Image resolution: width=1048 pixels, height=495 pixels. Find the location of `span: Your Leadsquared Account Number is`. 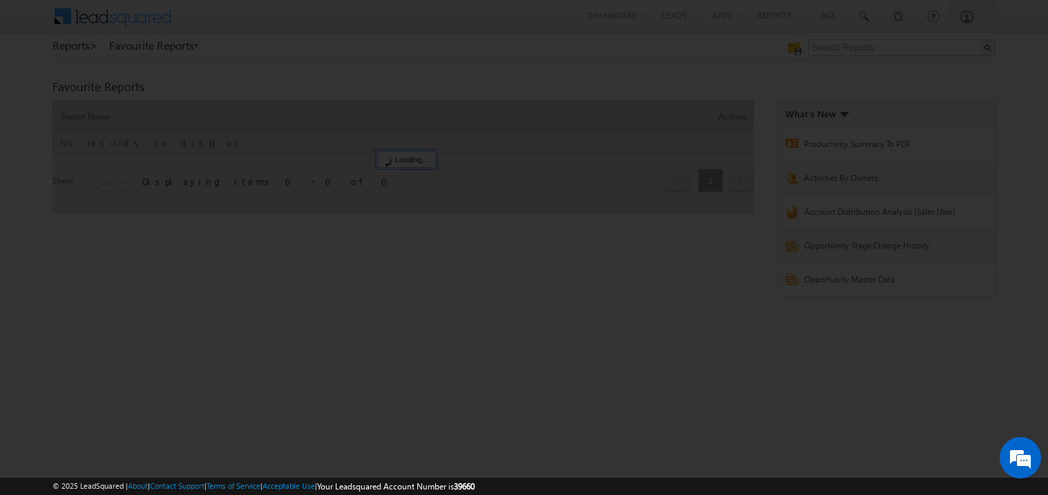

span: Your Leadsquared Account Number is is located at coordinates (396, 486).